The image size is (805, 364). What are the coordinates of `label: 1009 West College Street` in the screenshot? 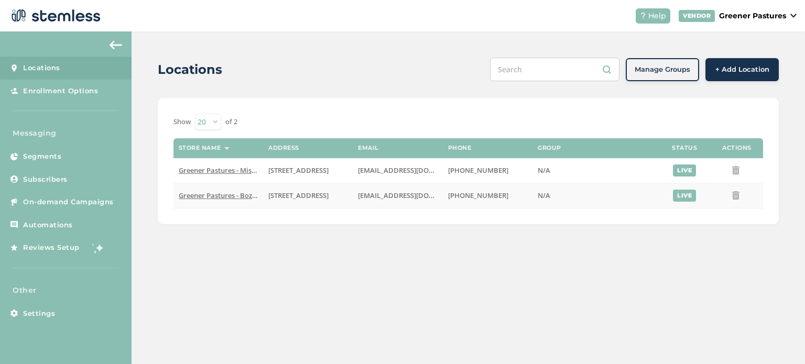 It's located at (308, 195).